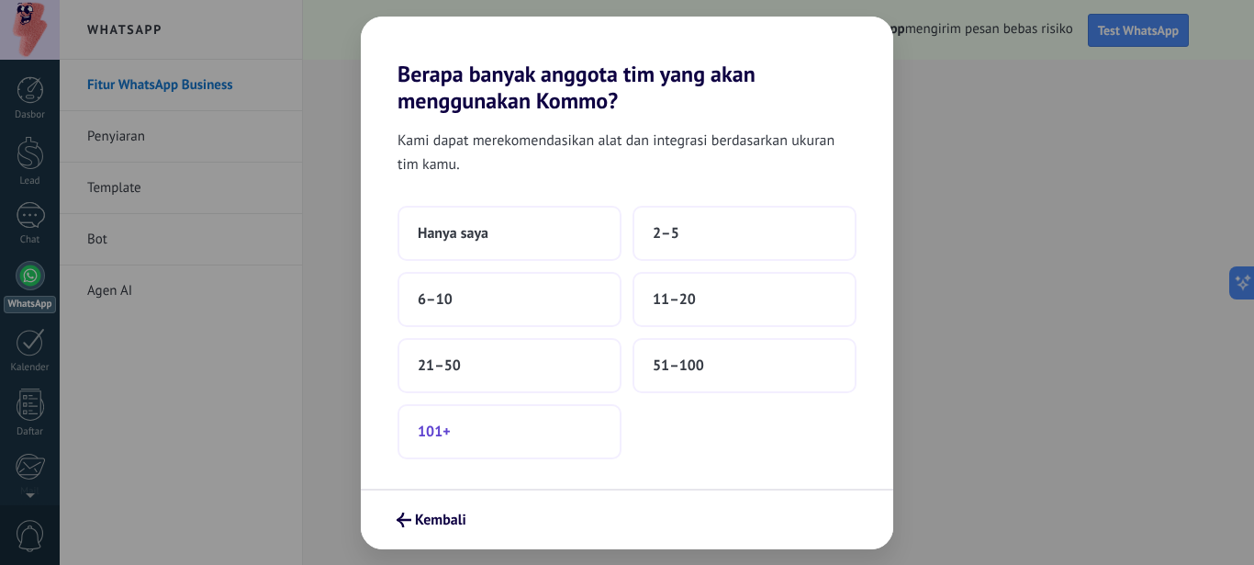  What do you see at coordinates (434, 432) in the screenshot?
I see `span: 101+` at bounding box center [434, 432].